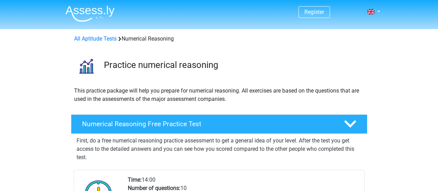 The image size is (438, 191). I want to click on h4: Numerical Reasoning Free Practice Test, so click(207, 123).